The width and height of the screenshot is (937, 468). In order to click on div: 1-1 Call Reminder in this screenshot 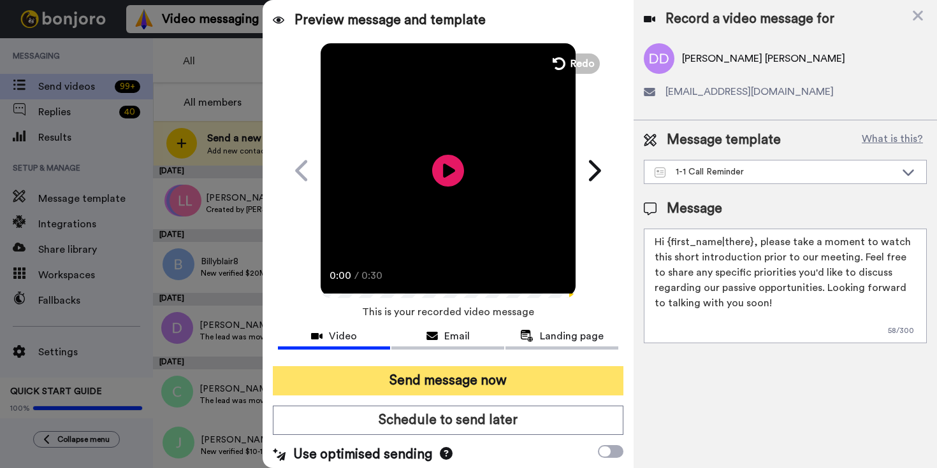, I will do `click(775, 172)`.